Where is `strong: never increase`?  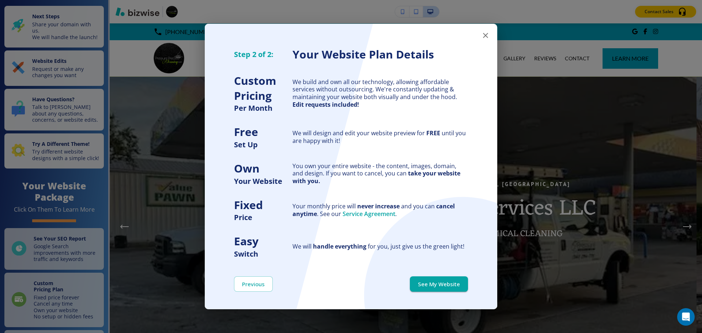 strong: never increase is located at coordinates (378, 206).